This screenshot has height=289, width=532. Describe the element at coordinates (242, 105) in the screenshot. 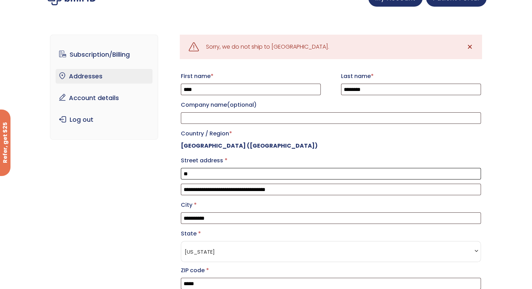

I see `span: (optional)` at that location.